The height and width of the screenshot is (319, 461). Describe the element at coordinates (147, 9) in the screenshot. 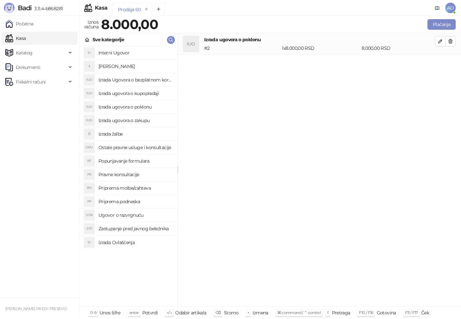

I see `button: remove` at that location.